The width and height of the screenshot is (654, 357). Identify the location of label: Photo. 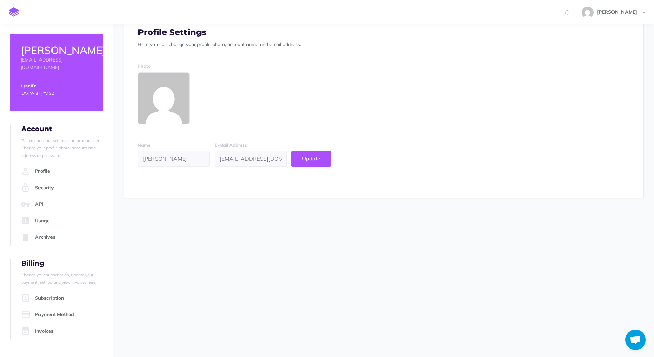
(144, 66).